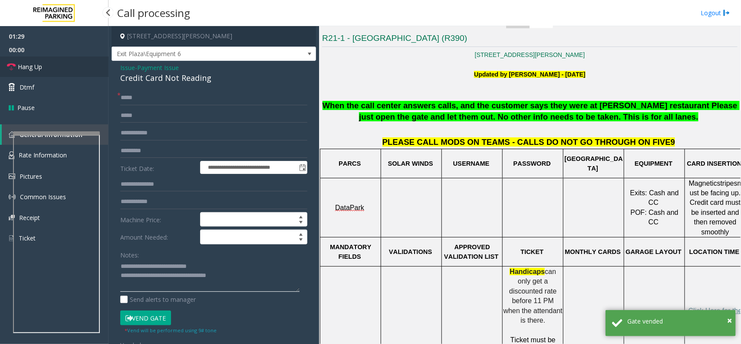 The width and height of the screenshot is (741, 344). I want to click on span: SOLAR WINDS, so click(411, 163).